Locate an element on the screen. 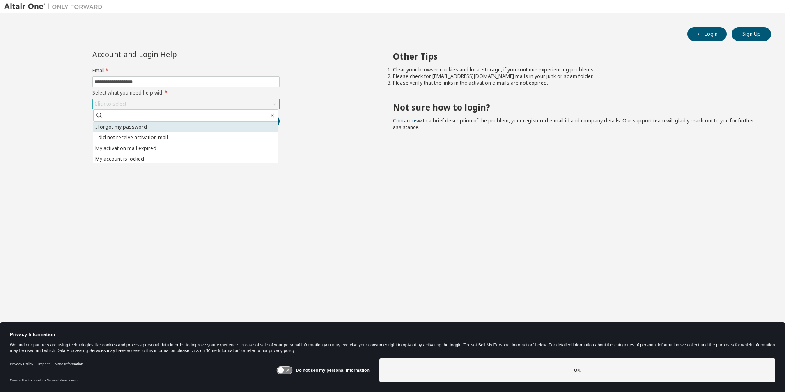  img: Altair One is located at coordinates (55, 7).